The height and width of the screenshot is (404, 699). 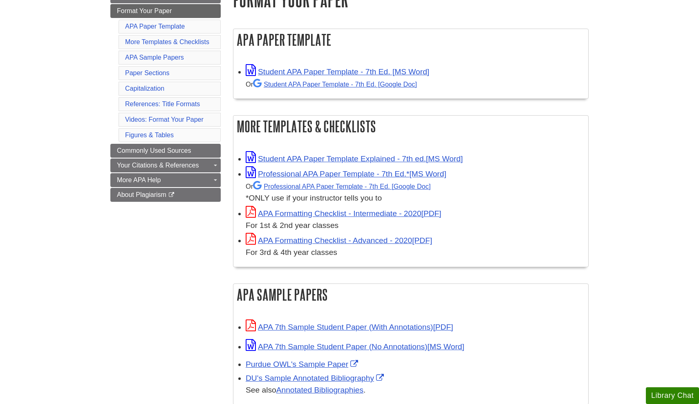 I want to click on a: Annotated Bibliographies, so click(x=320, y=390).